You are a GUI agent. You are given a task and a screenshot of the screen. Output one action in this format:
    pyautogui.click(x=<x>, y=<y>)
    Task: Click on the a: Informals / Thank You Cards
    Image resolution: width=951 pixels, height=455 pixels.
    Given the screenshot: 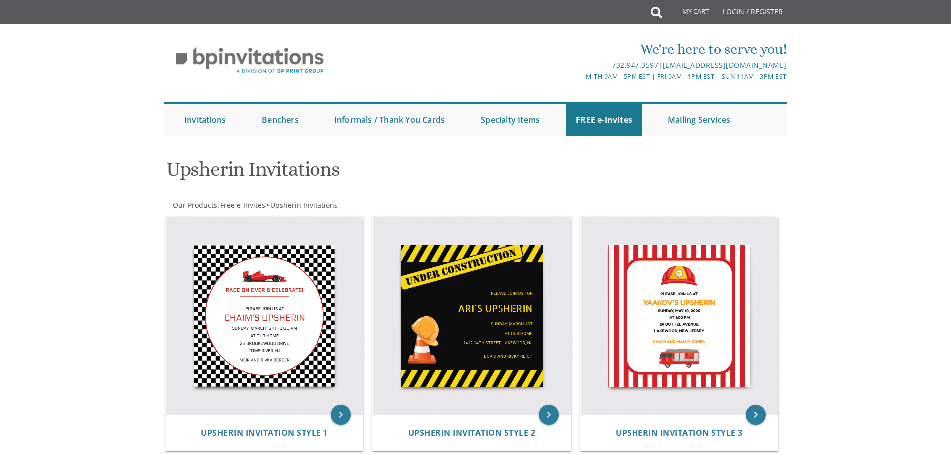 What is the action you would take?
    pyautogui.click(x=389, y=120)
    